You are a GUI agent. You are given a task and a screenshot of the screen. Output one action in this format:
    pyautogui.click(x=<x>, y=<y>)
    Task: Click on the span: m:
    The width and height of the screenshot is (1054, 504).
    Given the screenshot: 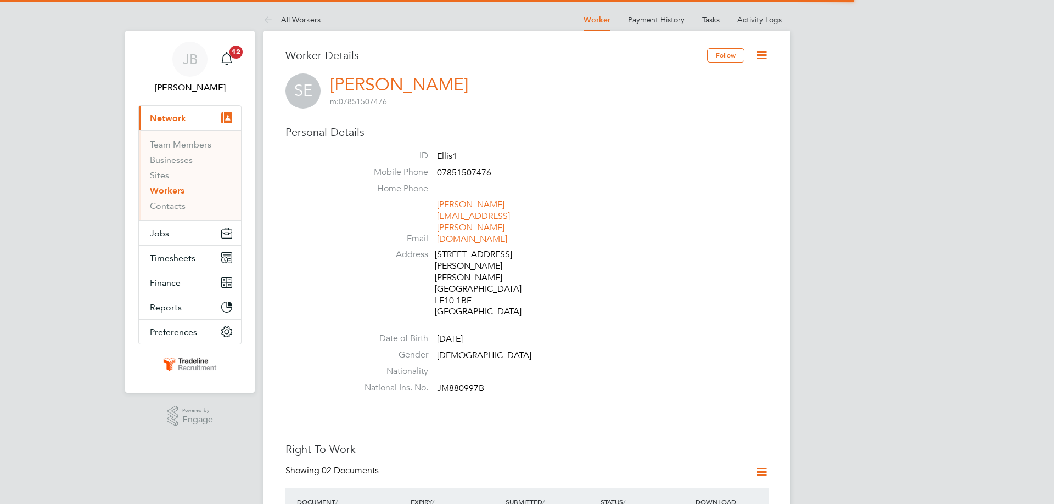 What is the action you would take?
    pyautogui.click(x=334, y=102)
    